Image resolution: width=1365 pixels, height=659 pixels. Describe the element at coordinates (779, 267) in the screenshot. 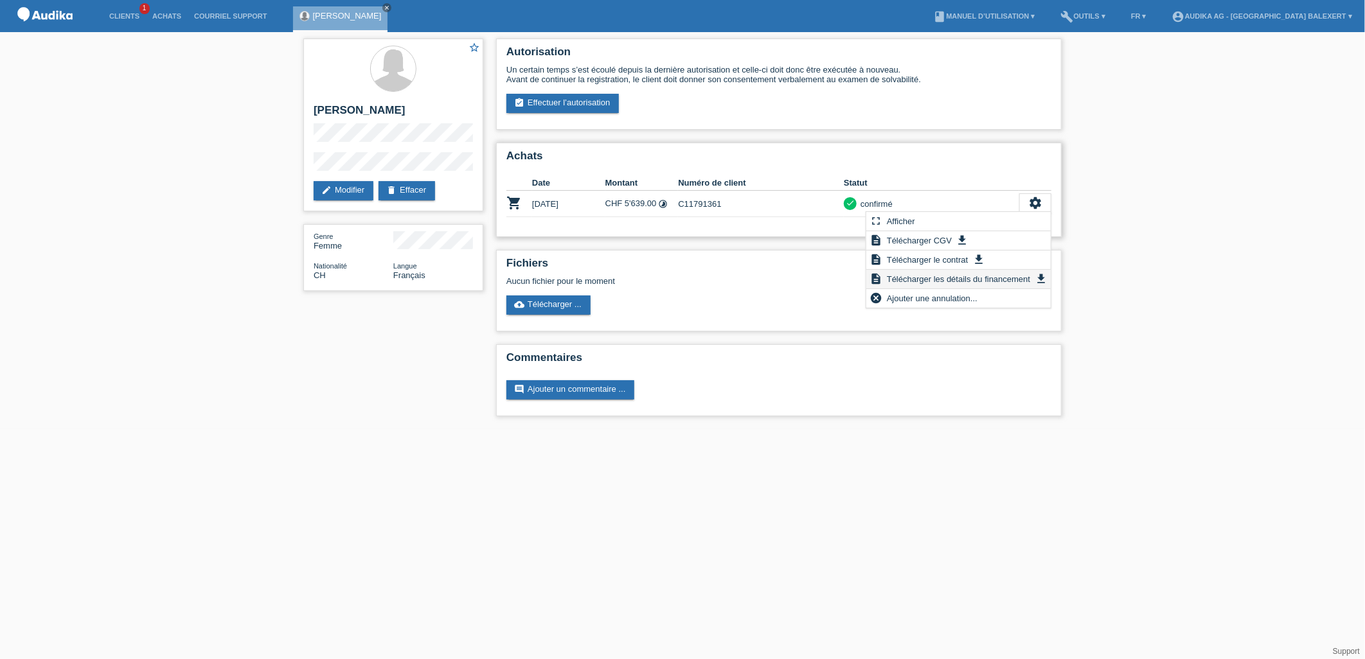

I see `h2: Fichiers` at that location.